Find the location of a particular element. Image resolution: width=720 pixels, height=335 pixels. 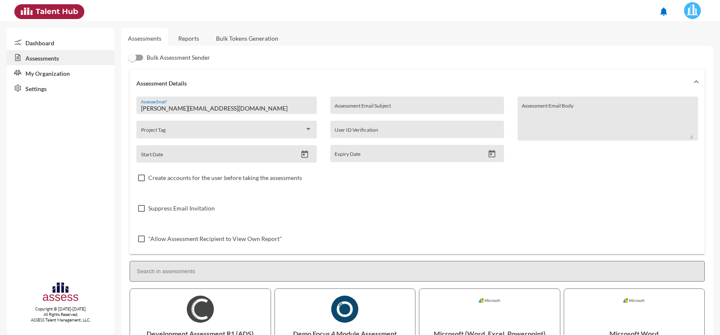

input: Assessee Email is located at coordinates (227, 108).